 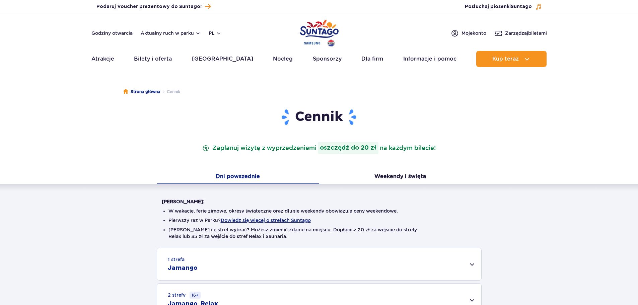 What do you see at coordinates (521, 33) in the screenshot?
I see `a: Zarządzajbiletami` at bounding box center [521, 33].